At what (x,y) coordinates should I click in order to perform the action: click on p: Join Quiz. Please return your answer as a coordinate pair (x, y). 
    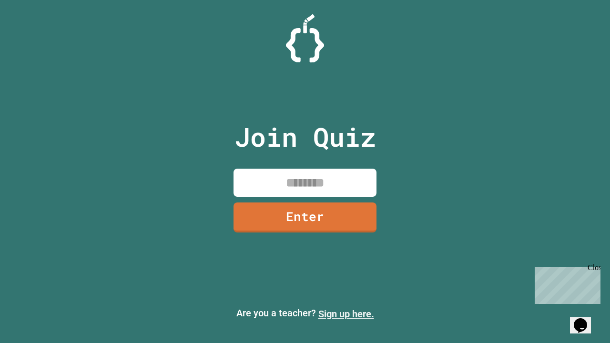
    Looking at the image, I should click on (305, 137).